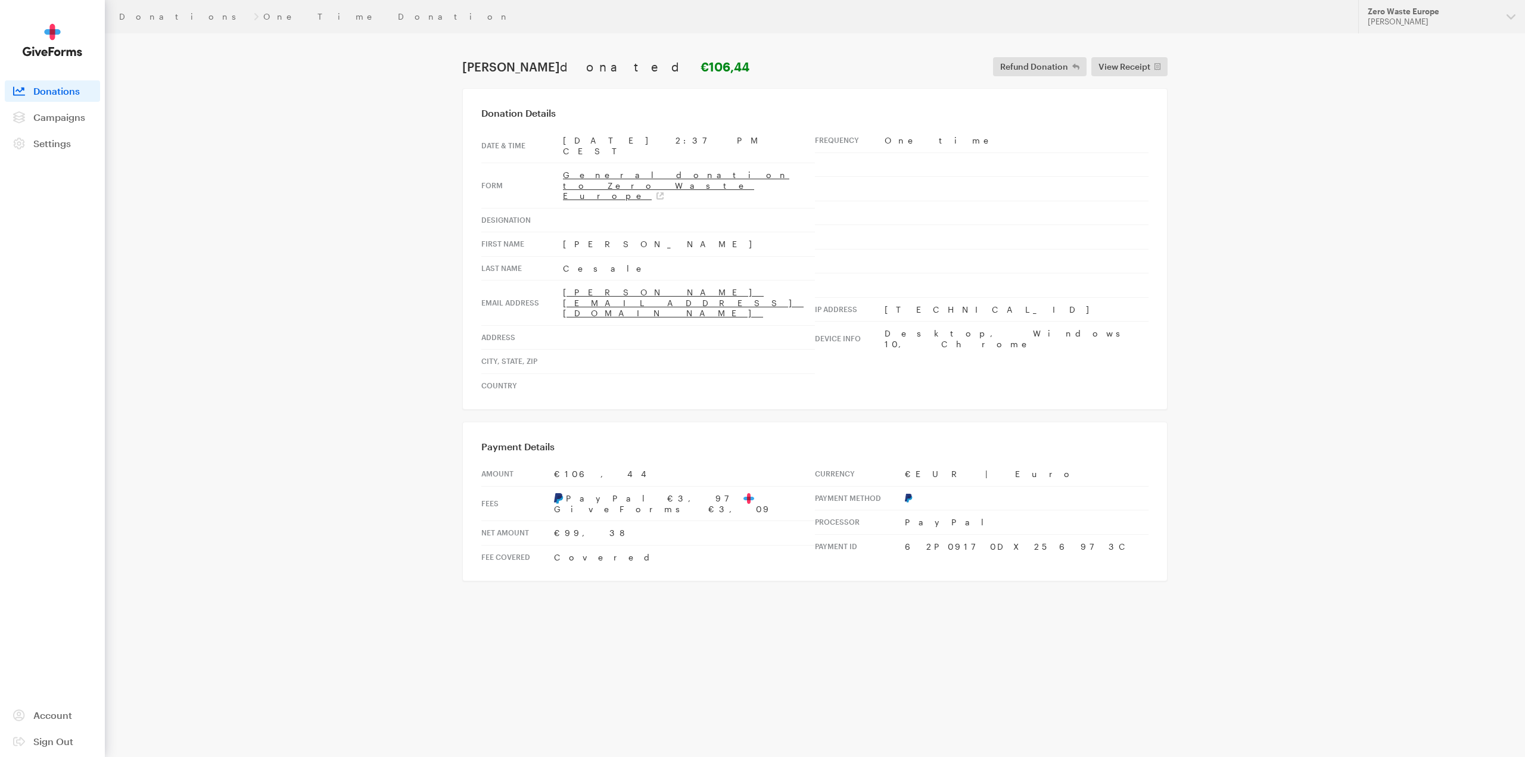 This screenshot has width=1525, height=757. I want to click on th: IP address, so click(850, 309).